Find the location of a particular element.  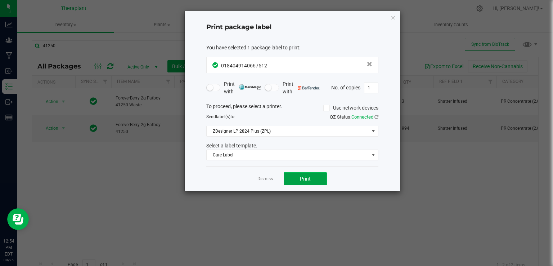

span: label(s) is located at coordinates (223, 117).